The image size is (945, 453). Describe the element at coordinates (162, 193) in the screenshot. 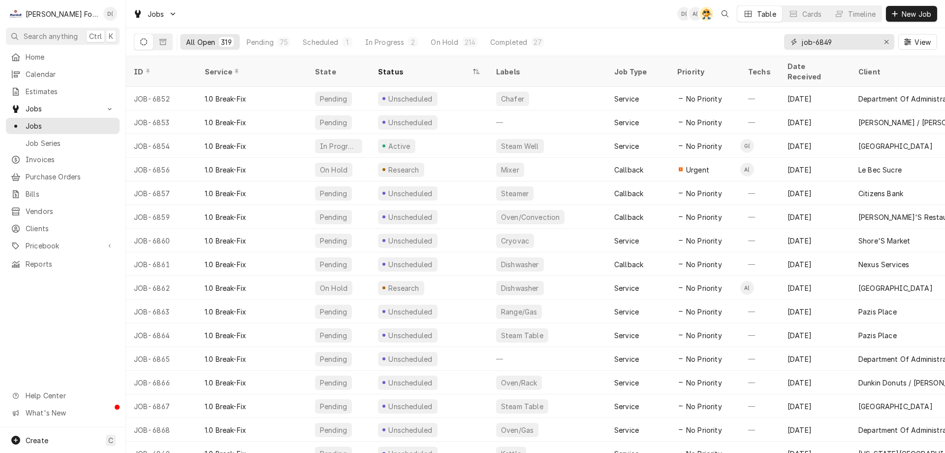

I see `div: JOB-6857` at that location.